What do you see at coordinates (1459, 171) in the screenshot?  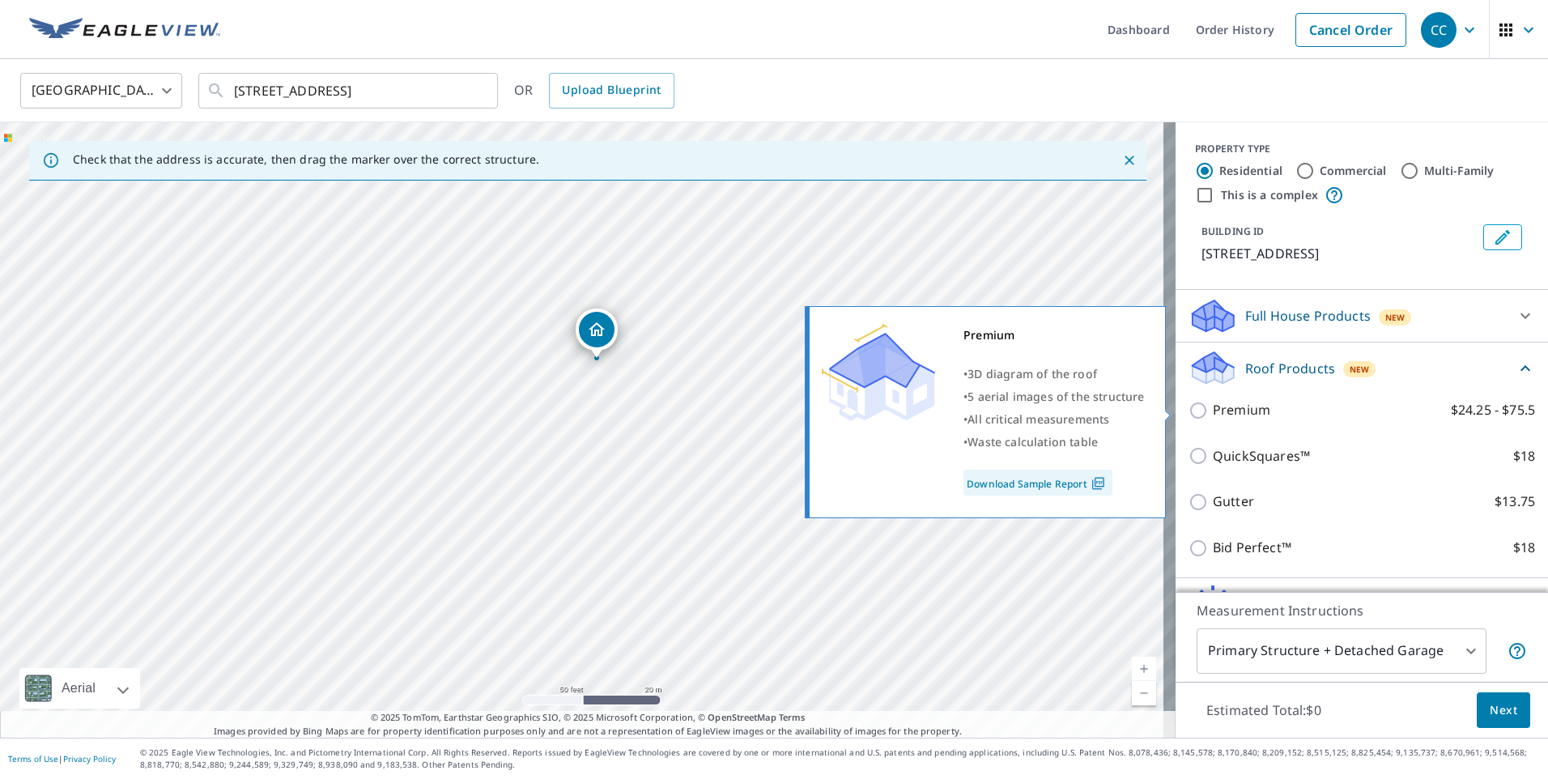 I see `label: Multi-Family` at bounding box center [1459, 171].